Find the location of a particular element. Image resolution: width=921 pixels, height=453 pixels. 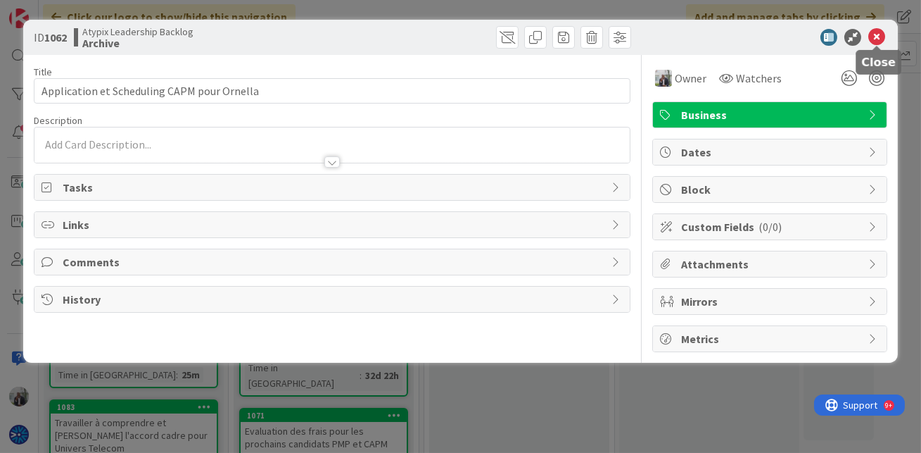

img: AG is located at coordinates (664, 78).